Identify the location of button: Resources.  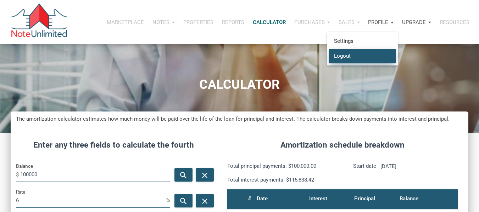
(454, 22).